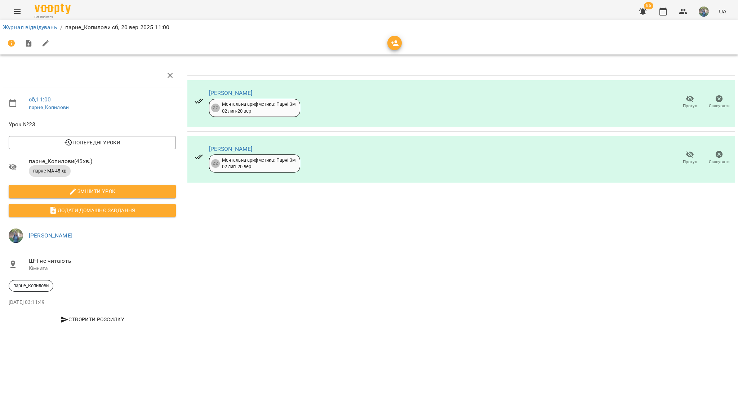 The width and height of the screenshot is (738, 397). I want to click on span: парне_Копилови ( 45 хв. ), so click(102, 161).